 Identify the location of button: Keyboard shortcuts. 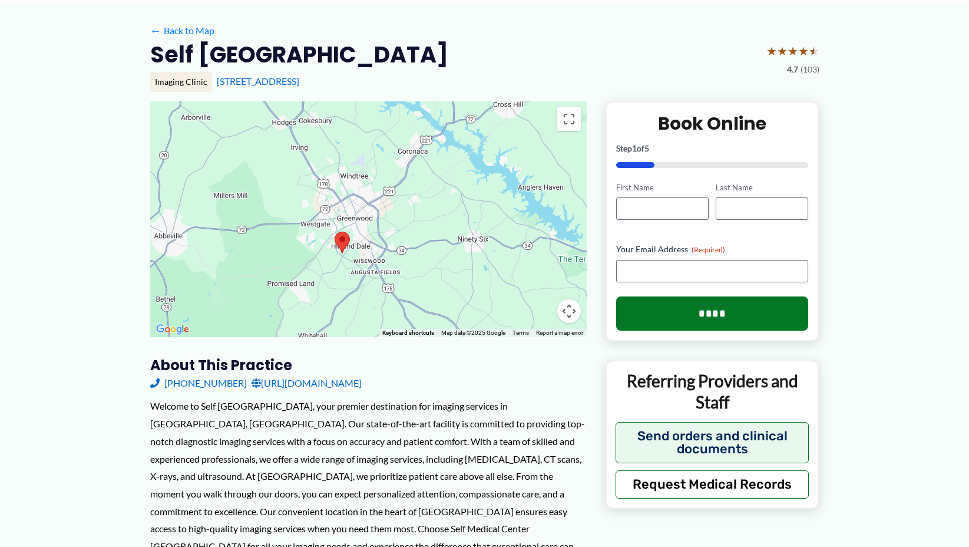
(408, 333).